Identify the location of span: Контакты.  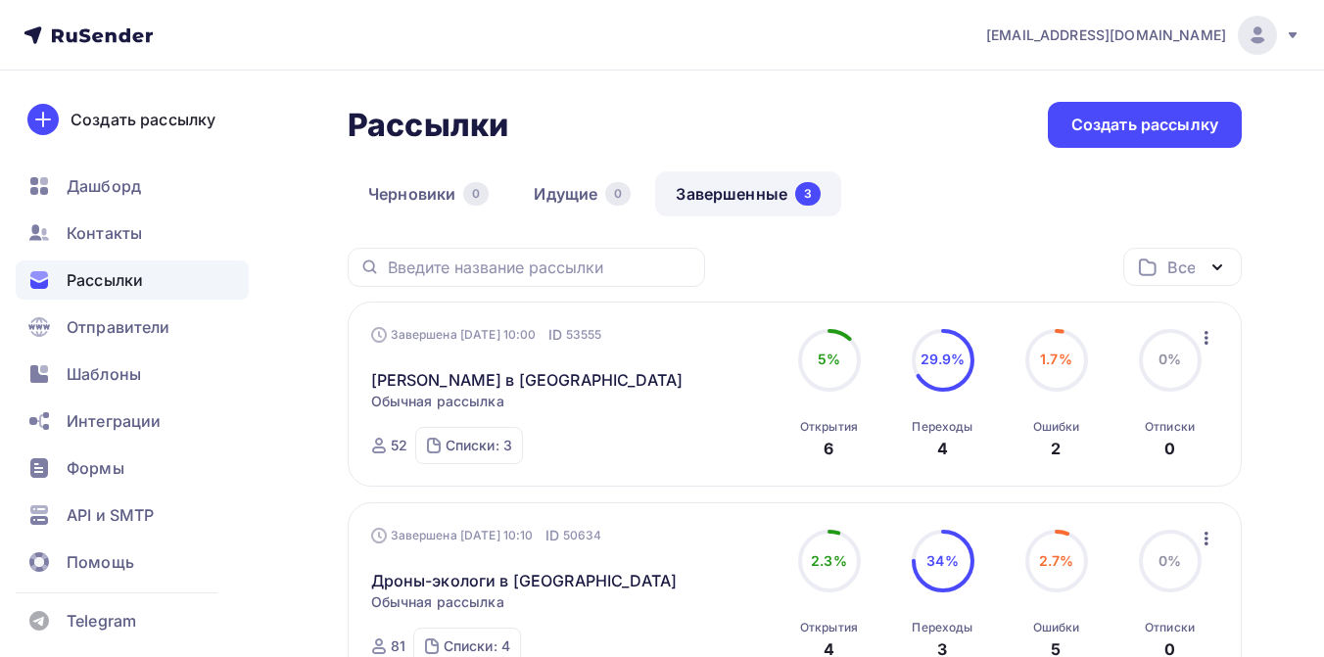
(104, 233).